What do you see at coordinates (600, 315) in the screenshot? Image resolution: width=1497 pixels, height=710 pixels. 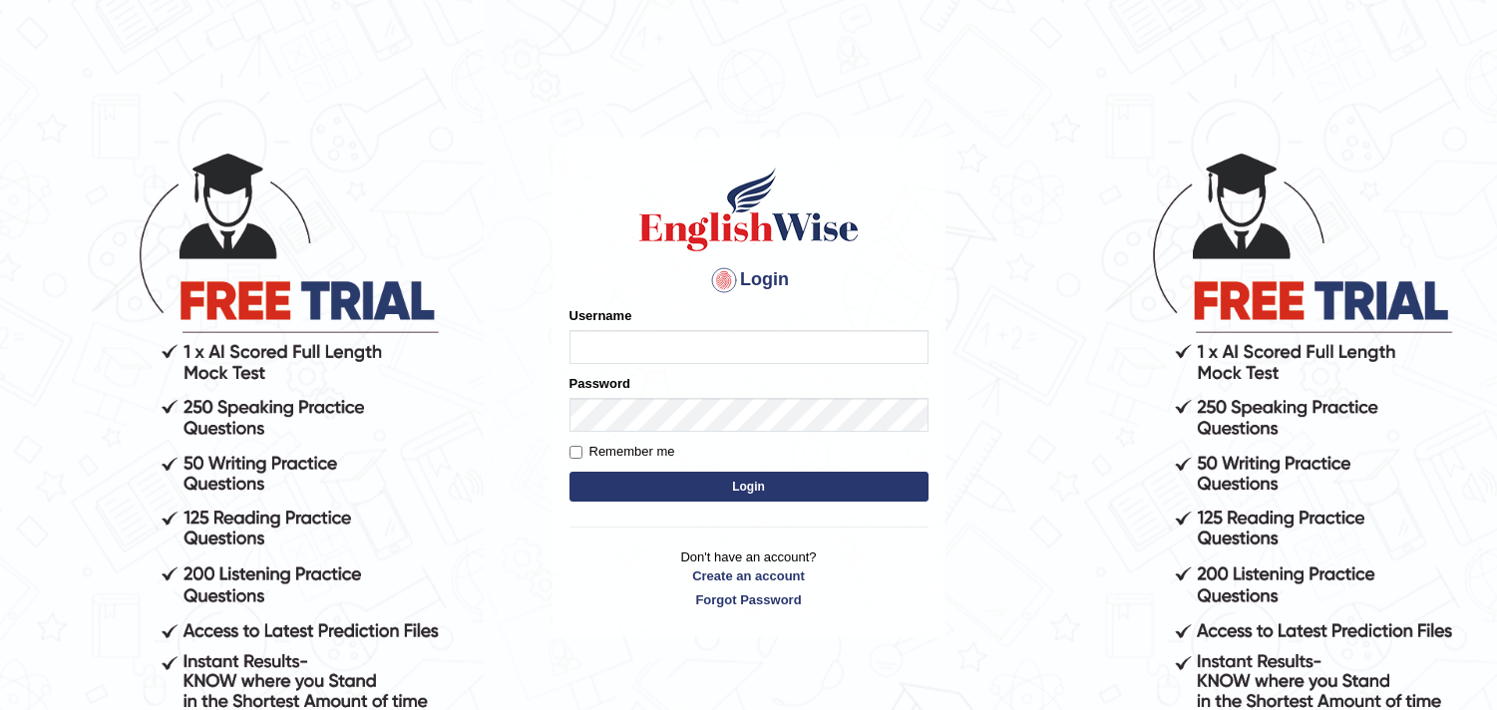 I see `label: Username` at bounding box center [600, 315].